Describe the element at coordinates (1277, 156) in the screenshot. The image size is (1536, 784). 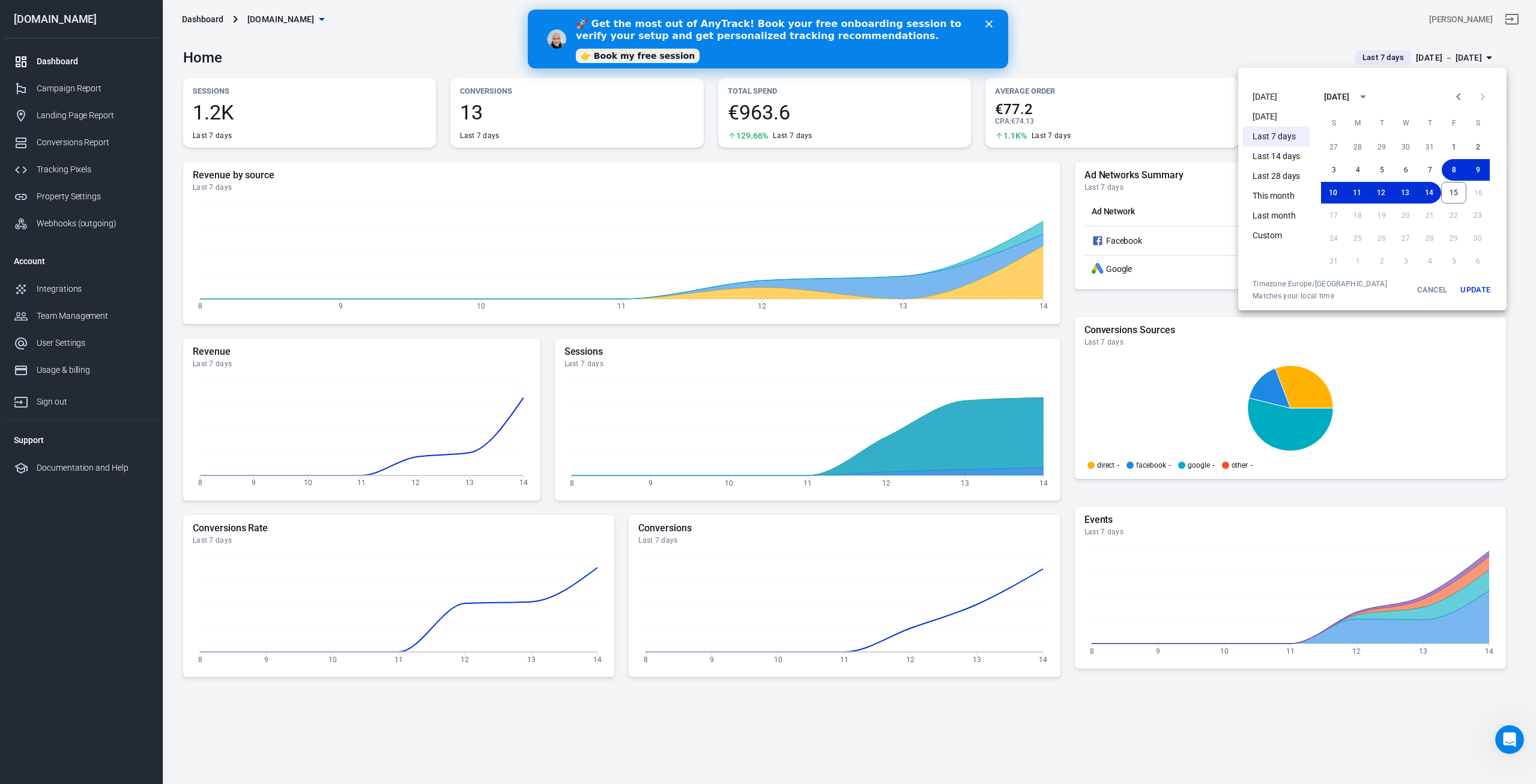
I see `li: Last 14 days` at that location.